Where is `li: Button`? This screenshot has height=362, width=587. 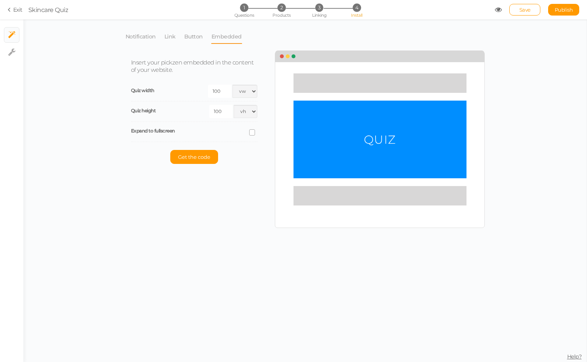
li: Button is located at coordinates (197, 37).